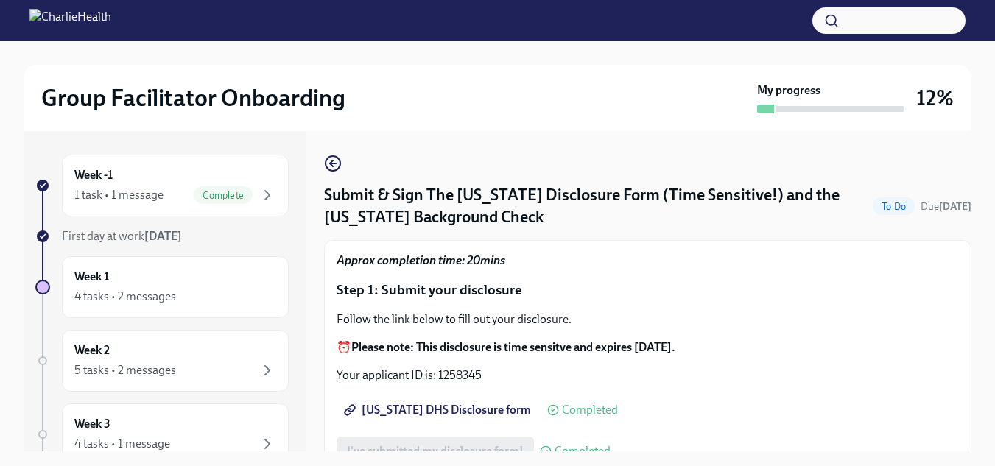 This screenshot has height=466, width=995. I want to click on h2: Group Facilitator Onboarding, so click(193, 98).